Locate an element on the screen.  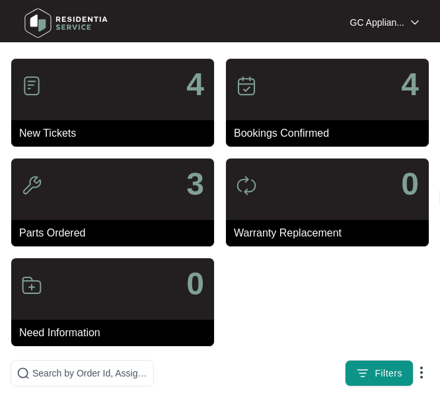
button: filter iconFilters is located at coordinates (379, 373).